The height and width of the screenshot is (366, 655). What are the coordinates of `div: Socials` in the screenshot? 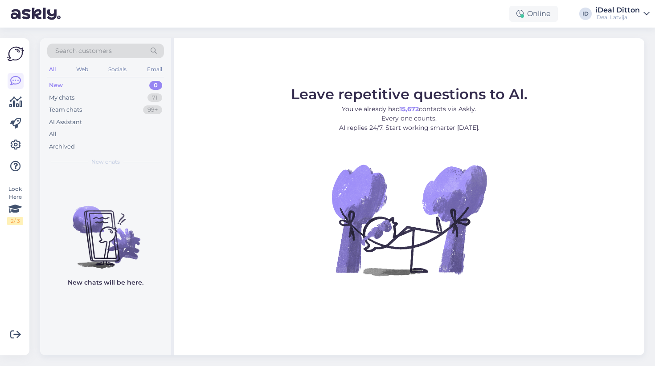 It's located at (117, 69).